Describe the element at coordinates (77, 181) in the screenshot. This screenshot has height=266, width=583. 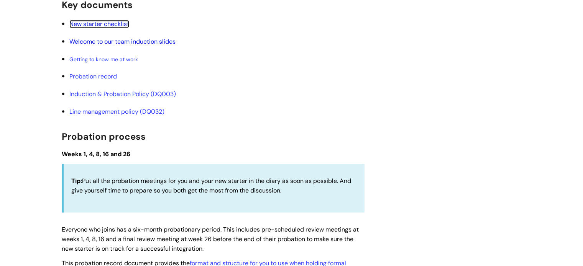
I see `strong: Tip:` at that location.